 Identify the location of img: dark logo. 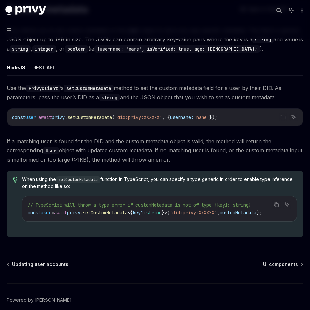
(26, 11).